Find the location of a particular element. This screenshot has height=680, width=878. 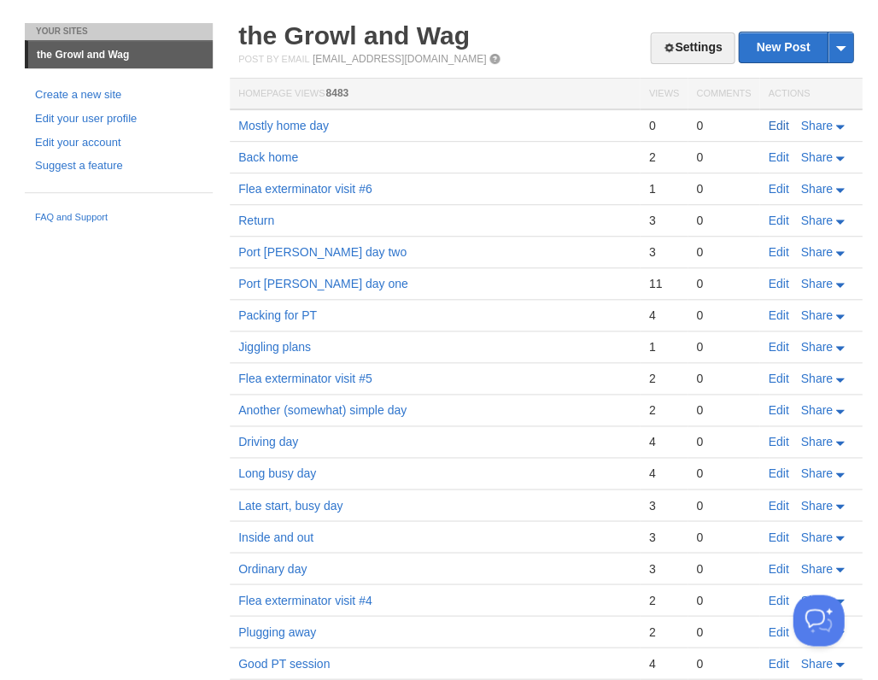

span: 8483 is located at coordinates (336, 93).